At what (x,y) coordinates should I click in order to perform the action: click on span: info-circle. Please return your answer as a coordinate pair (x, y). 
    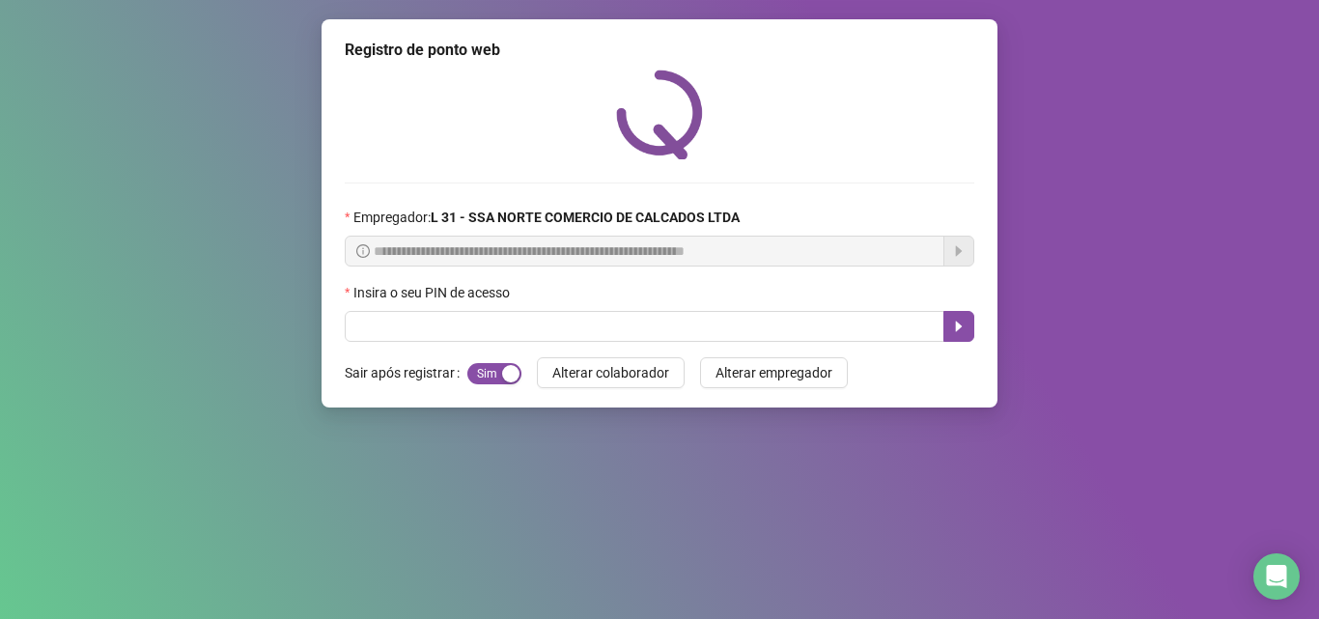
    Looking at the image, I should click on (363, 251).